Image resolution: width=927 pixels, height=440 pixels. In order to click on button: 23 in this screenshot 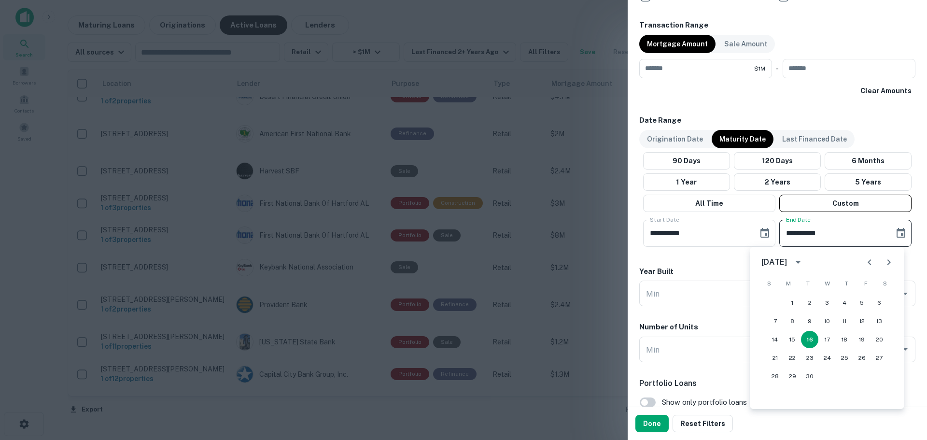, I will do `click(810, 358)`.